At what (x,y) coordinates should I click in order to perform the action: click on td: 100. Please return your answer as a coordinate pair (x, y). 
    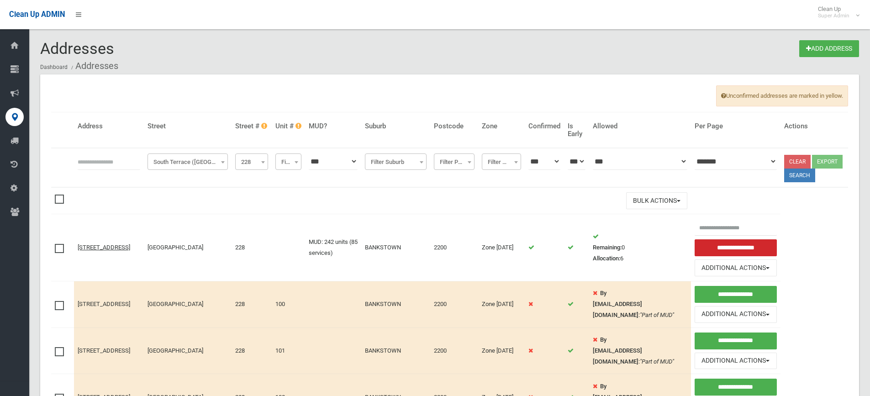
    Looking at the image, I should click on (288, 305).